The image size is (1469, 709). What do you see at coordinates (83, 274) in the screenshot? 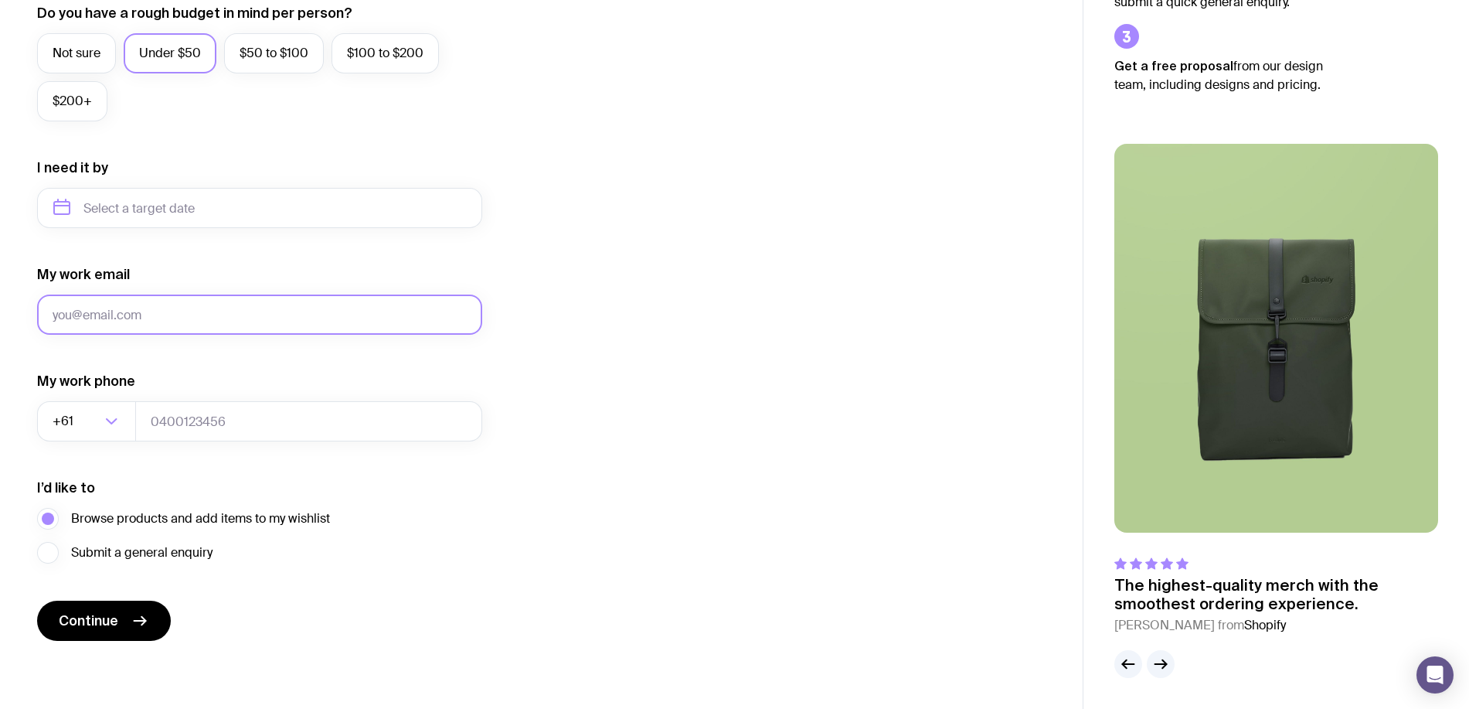
I see `label: My work email` at bounding box center [83, 274].